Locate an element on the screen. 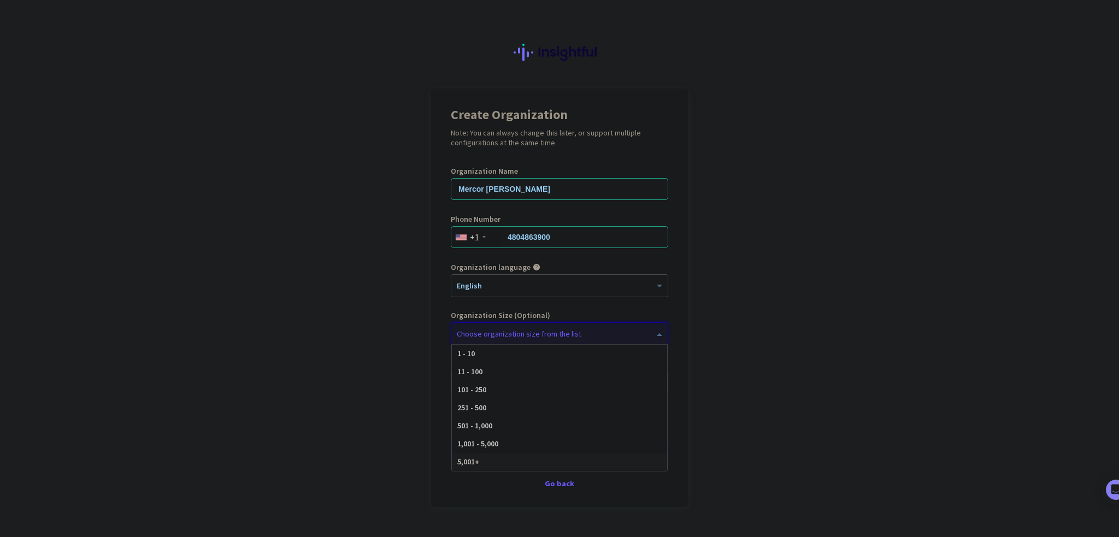 The image size is (1119, 537). div: Options List is located at coordinates (559, 408).